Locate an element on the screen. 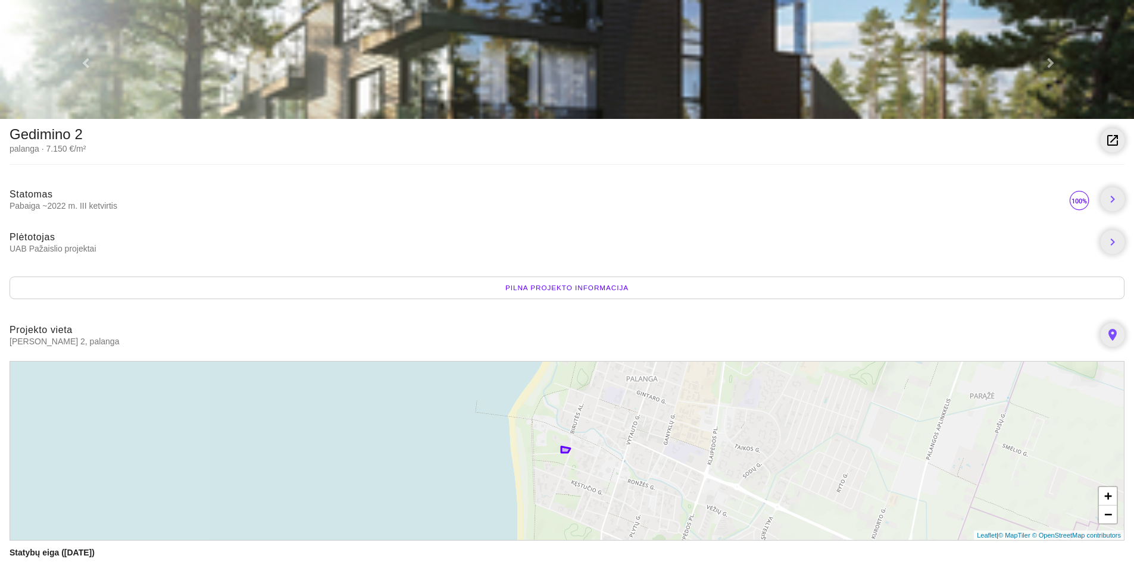  span: Pabaiga ~2022 m. III ketvirtis is located at coordinates (538, 206).